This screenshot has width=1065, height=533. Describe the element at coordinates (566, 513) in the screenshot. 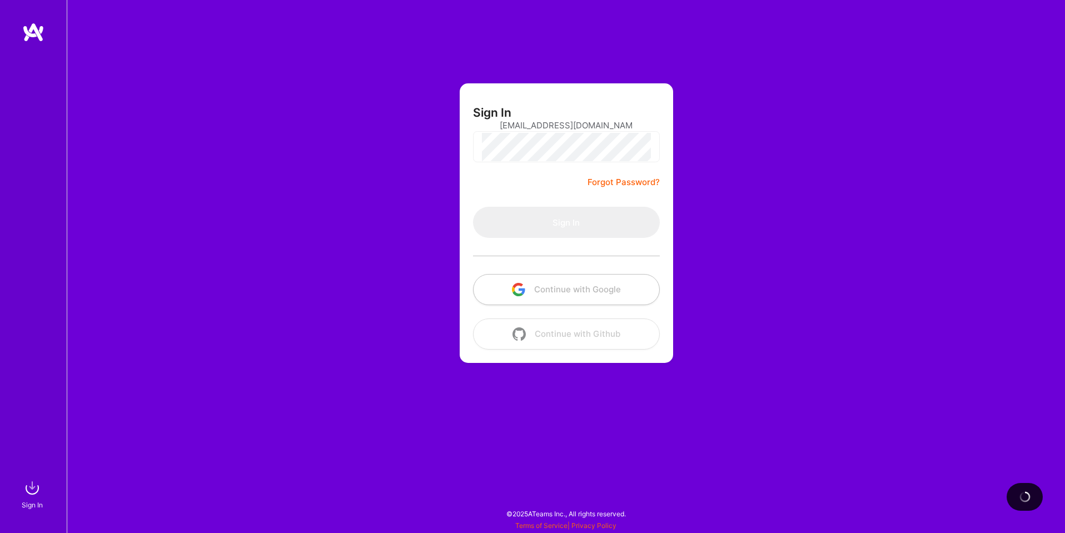

I see `div: © 2025 ATeams Inc., All rights reserved.` at that location.